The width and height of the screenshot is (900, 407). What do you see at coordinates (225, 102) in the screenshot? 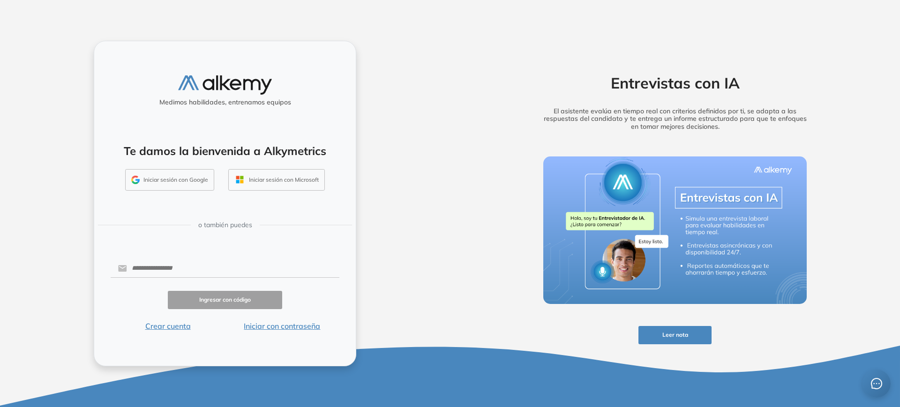
I see `h5: Medimos habilidades, entrenamos equipos` at bounding box center [225, 102].